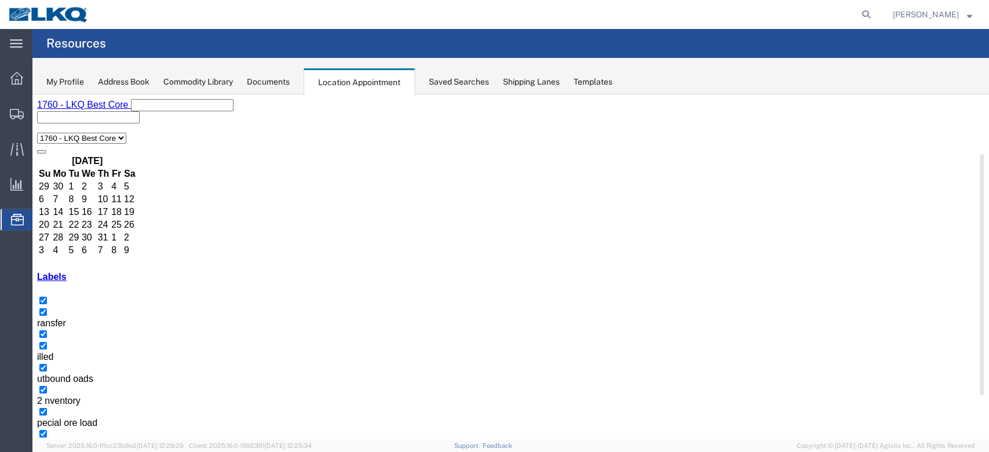 The height and width of the screenshot is (452, 989). Describe the element at coordinates (12, 143) in the screenshot. I see `td: 27` at that location.